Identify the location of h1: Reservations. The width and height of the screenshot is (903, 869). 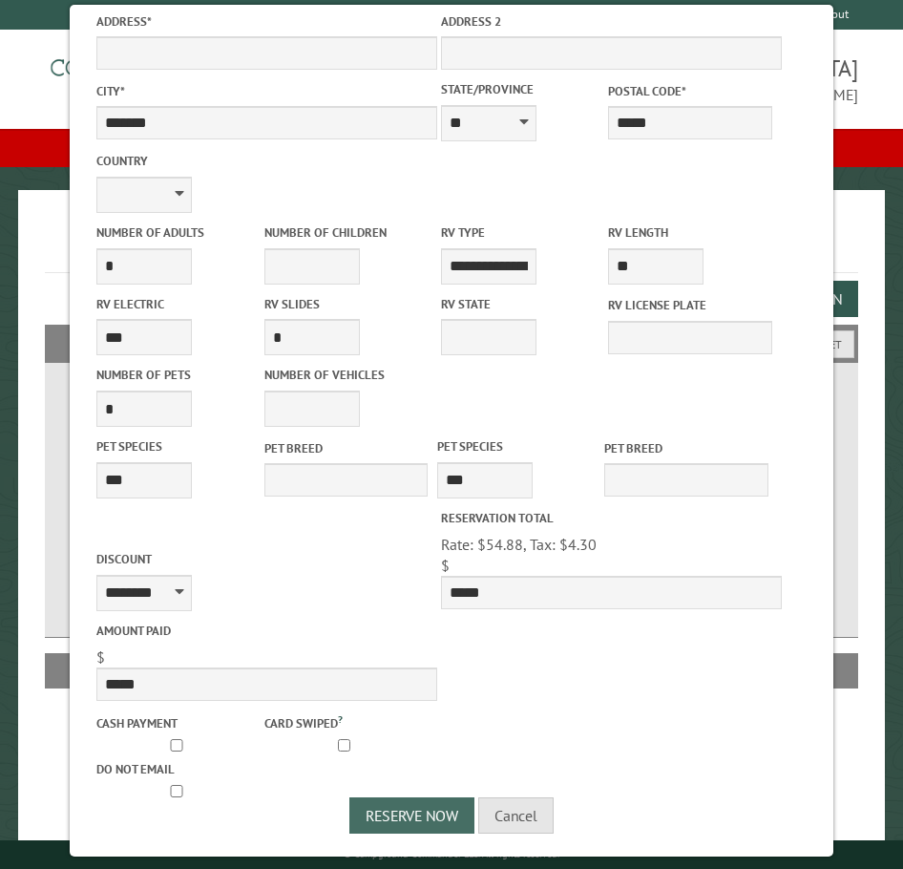
(451, 246).